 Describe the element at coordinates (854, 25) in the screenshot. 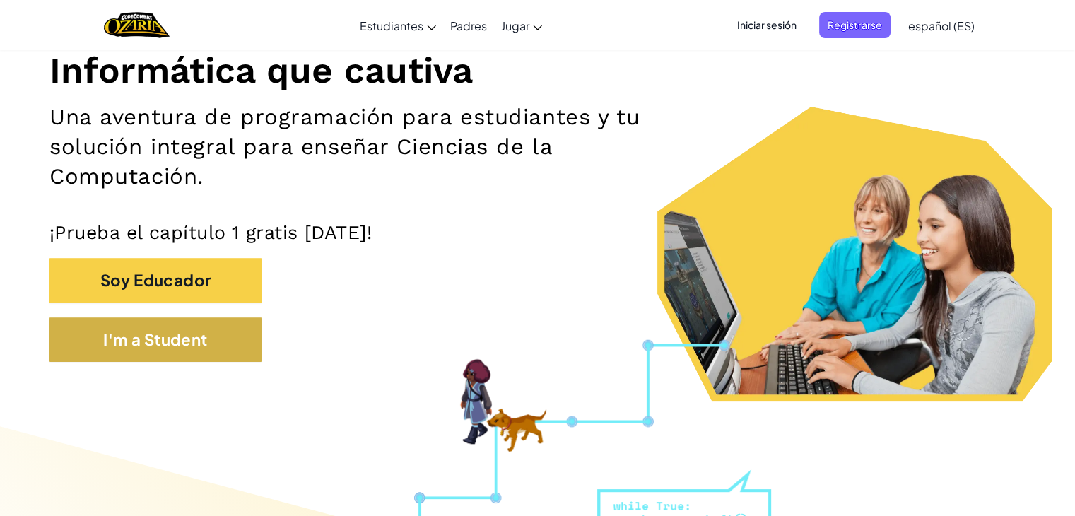

I see `span: Registrarse` at that location.